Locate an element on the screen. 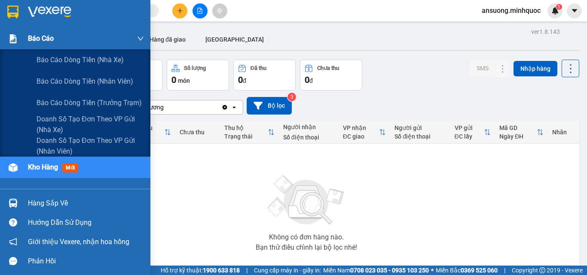 This screenshot has height=275, width=587. input: Selected An Sương. is located at coordinates (165, 107).